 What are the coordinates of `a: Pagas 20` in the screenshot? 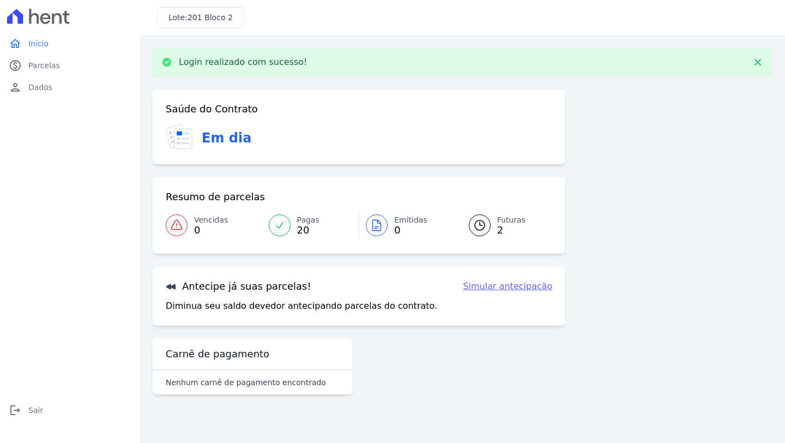 It's located at (311, 225).